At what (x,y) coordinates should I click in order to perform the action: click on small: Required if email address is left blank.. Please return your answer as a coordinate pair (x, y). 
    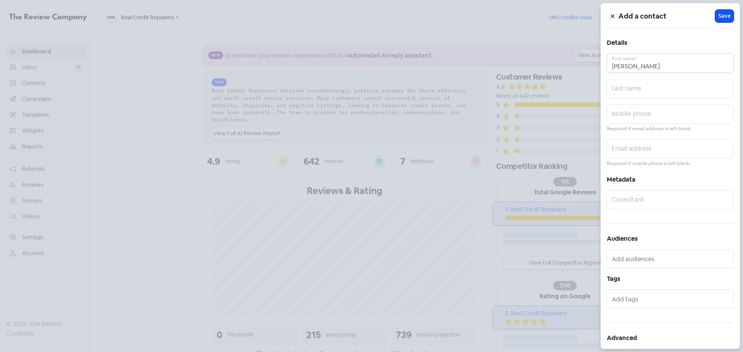
    Looking at the image, I should click on (649, 129).